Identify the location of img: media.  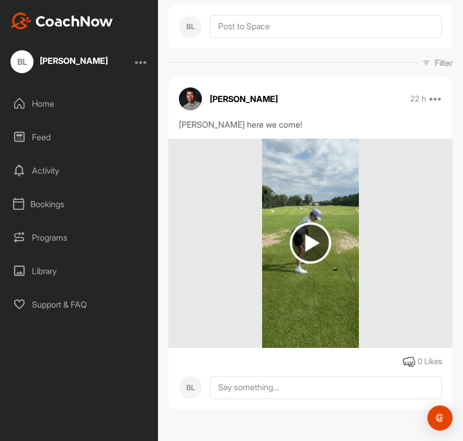
(310, 243).